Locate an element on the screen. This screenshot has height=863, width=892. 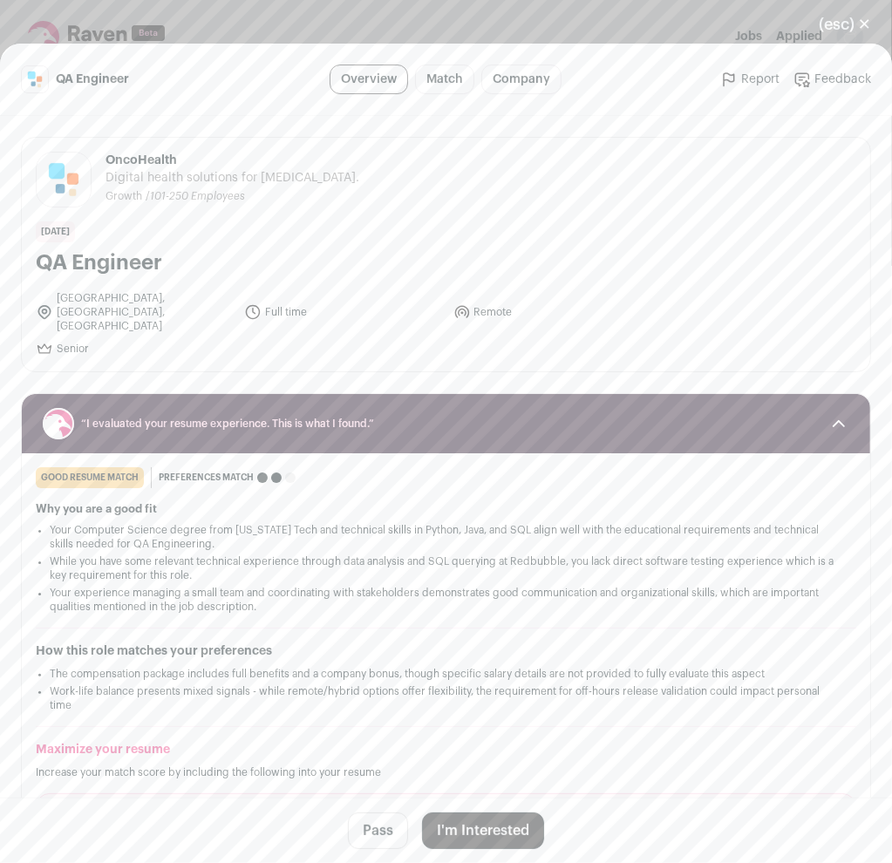
span: QA Engineer is located at coordinates (92, 79).